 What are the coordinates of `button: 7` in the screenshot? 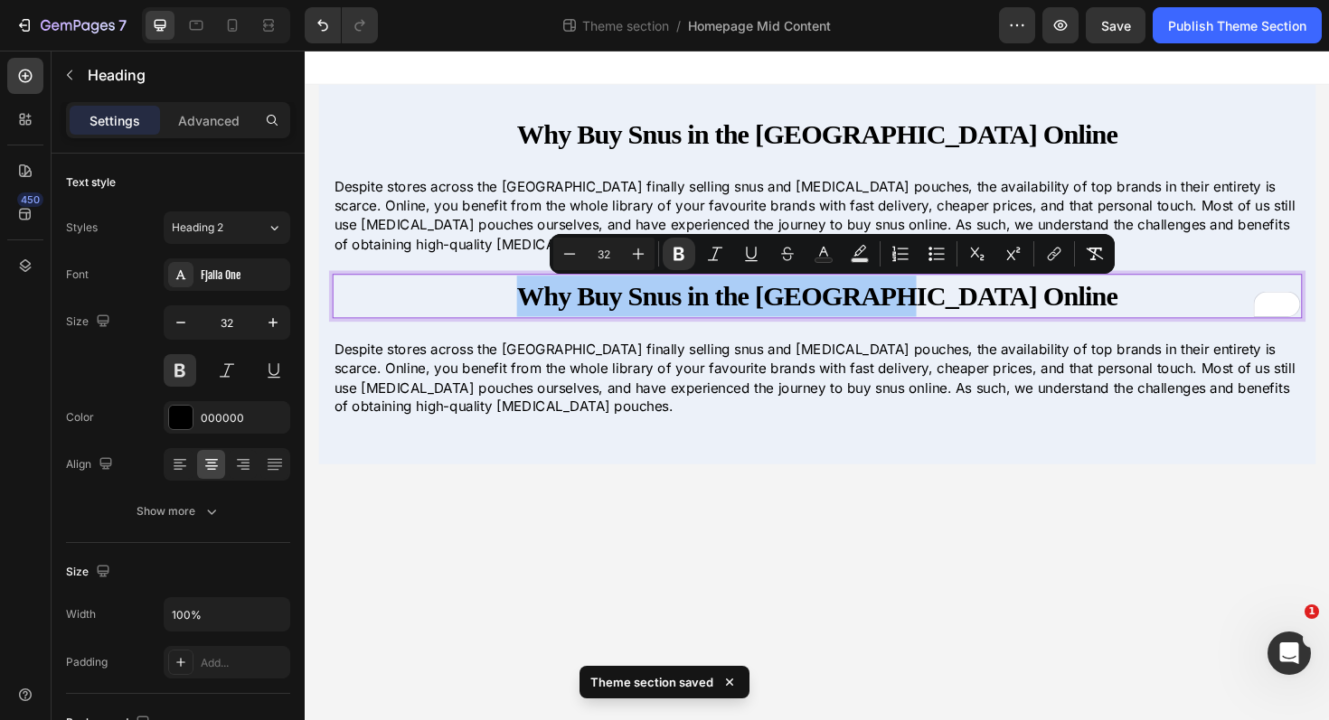 It's located at (70, 25).